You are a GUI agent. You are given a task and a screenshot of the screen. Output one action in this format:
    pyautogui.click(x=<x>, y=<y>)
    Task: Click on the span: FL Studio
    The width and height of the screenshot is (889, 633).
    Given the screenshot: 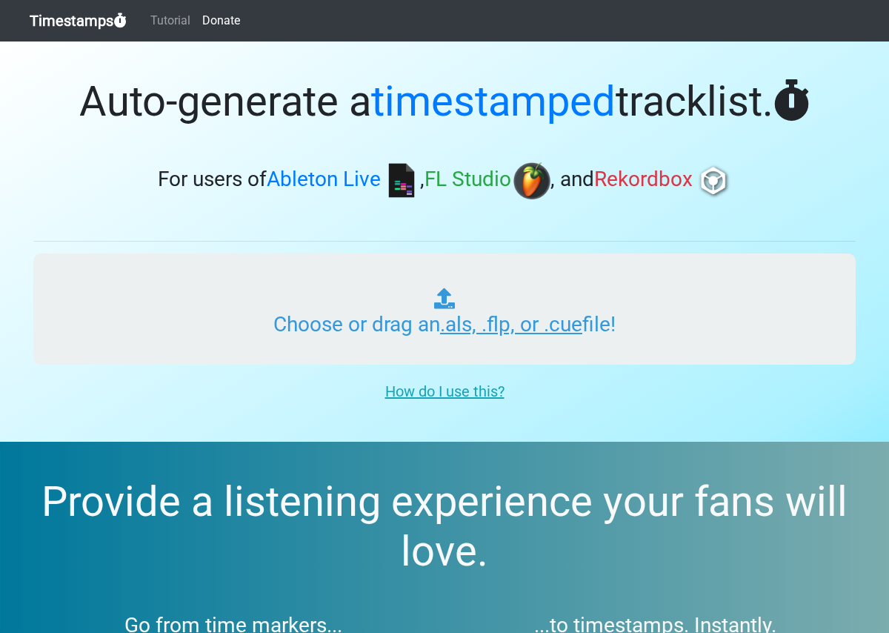 What is the action you would take?
    pyautogui.click(x=467, y=179)
    